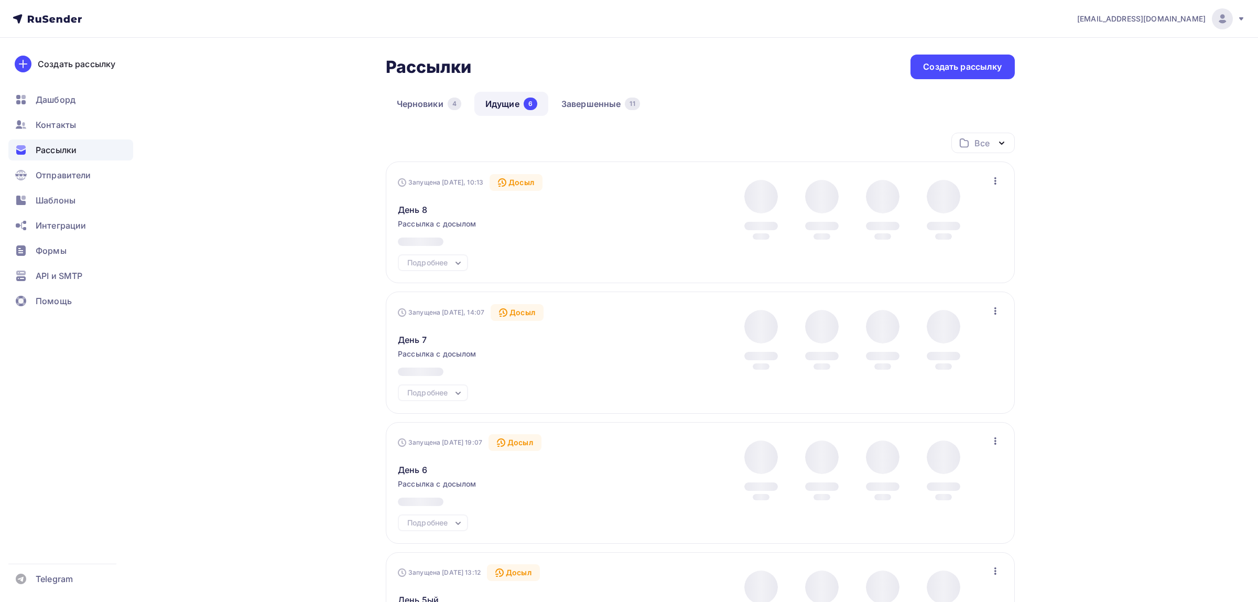 The height and width of the screenshot is (602, 1258). I want to click on span: Помощь, so click(53, 301).